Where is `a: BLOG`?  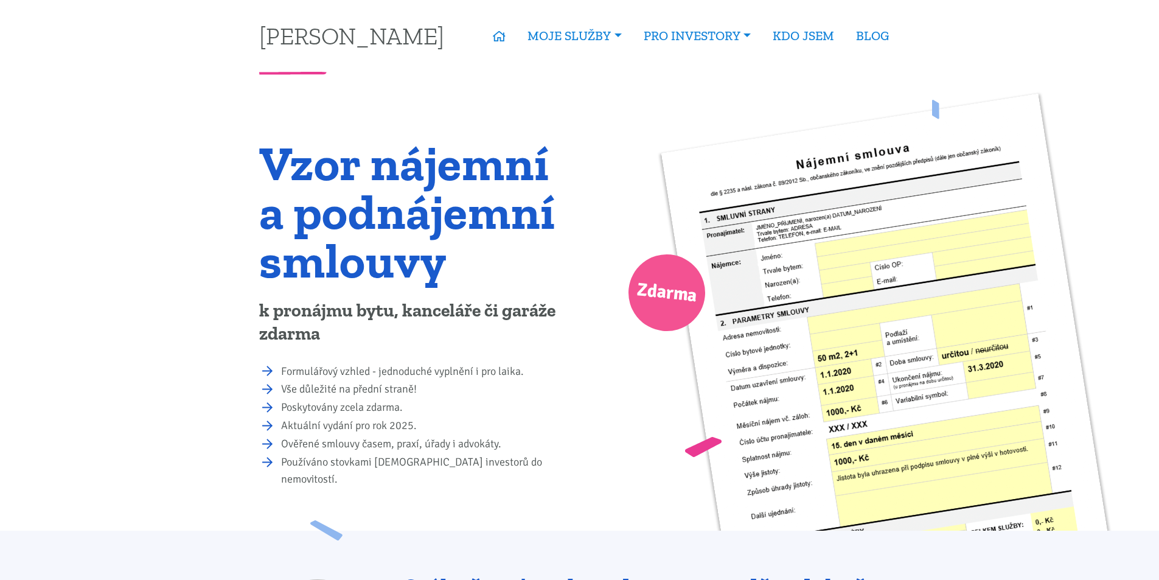
a: BLOG is located at coordinates (872, 36).